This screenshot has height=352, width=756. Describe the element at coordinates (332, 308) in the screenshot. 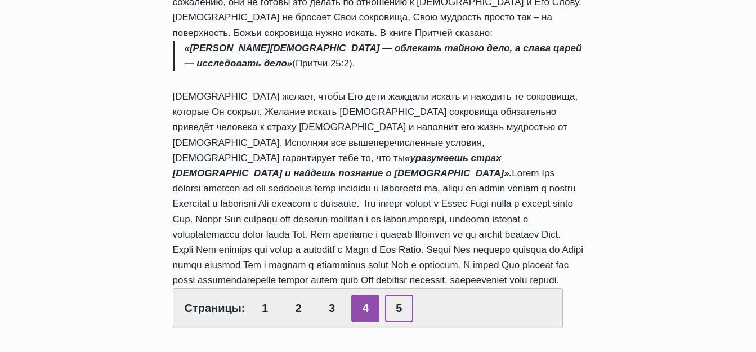

I see `a: 3` at that location.